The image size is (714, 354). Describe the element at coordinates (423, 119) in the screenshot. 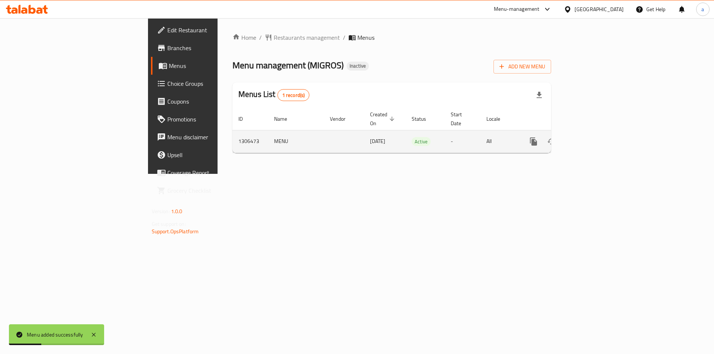

I see `span: Status` at that location.